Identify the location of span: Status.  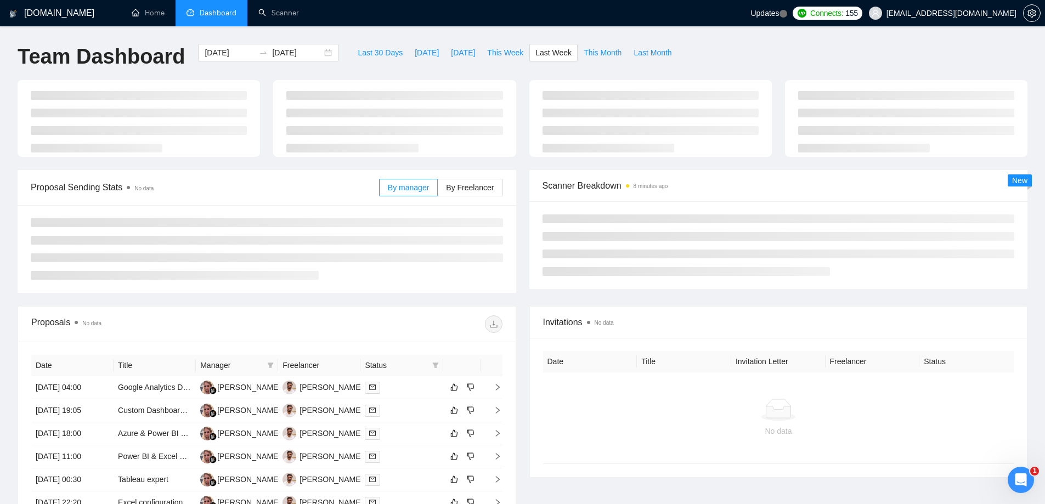
(396, 365).